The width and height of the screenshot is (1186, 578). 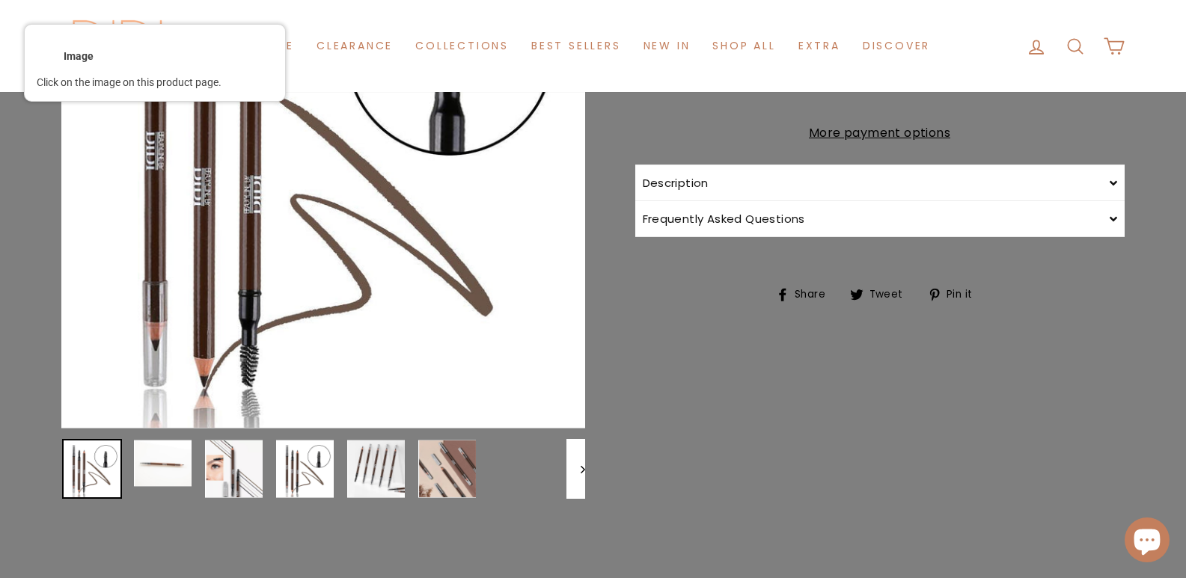 What do you see at coordinates (355, 46) in the screenshot?
I see `a: Clearance` at bounding box center [355, 46].